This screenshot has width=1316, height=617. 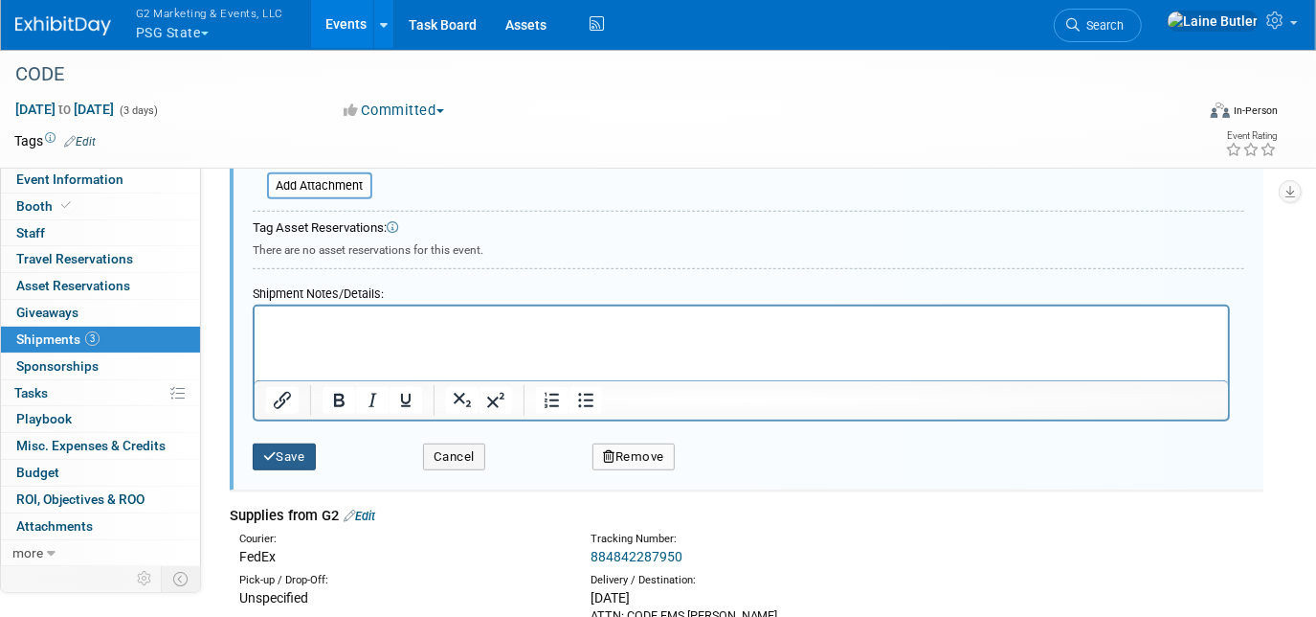 I want to click on span: Playbook, so click(x=44, y=418).